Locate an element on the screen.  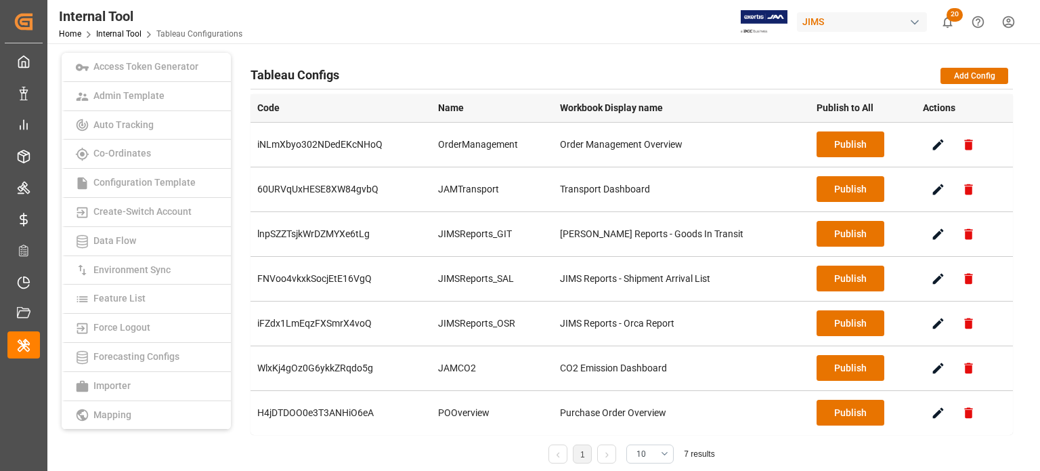
th: Name is located at coordinates (492, 108).